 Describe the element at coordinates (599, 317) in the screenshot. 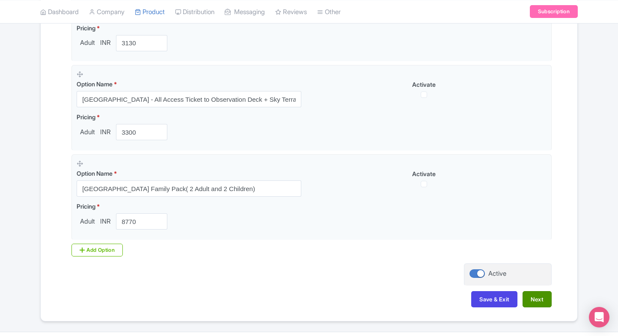

I see `div: Open Intercom Messenger` at that location.